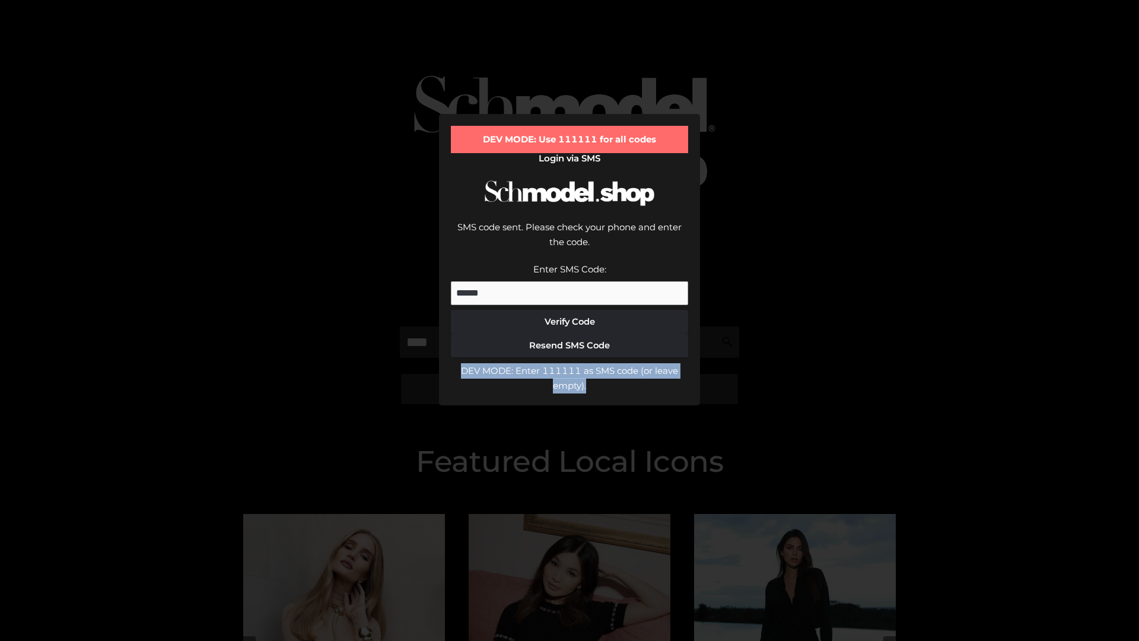  What do you see at coordinates (569, 378) in the screenshot?
I see `div: DEV MODE: Enter 111111 as SMS code (or leave empty).` at bounding box center [569, 378].